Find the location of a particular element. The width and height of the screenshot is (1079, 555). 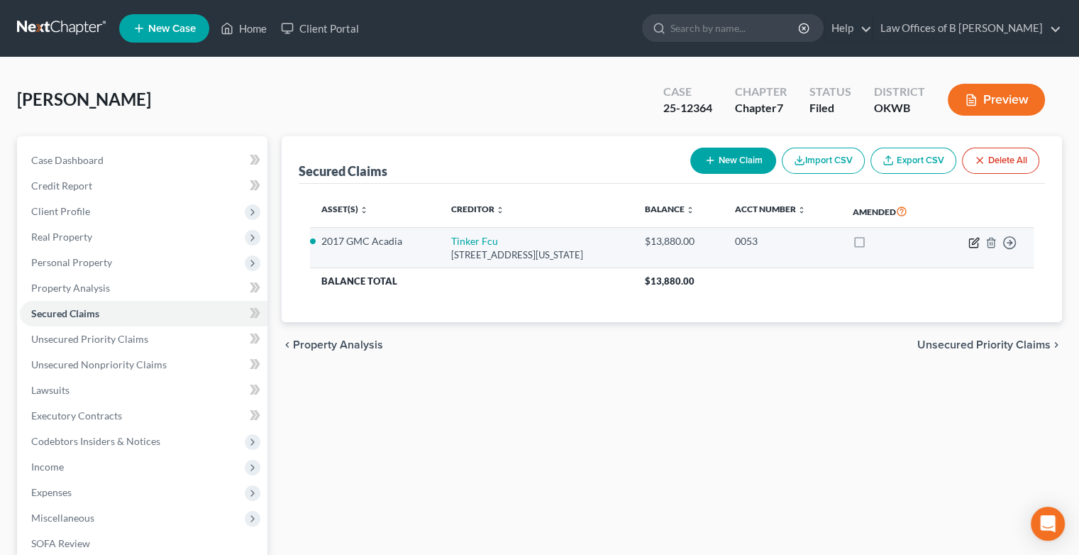

li: 2017 GMC Acadia is located at coordinates (374, 241).